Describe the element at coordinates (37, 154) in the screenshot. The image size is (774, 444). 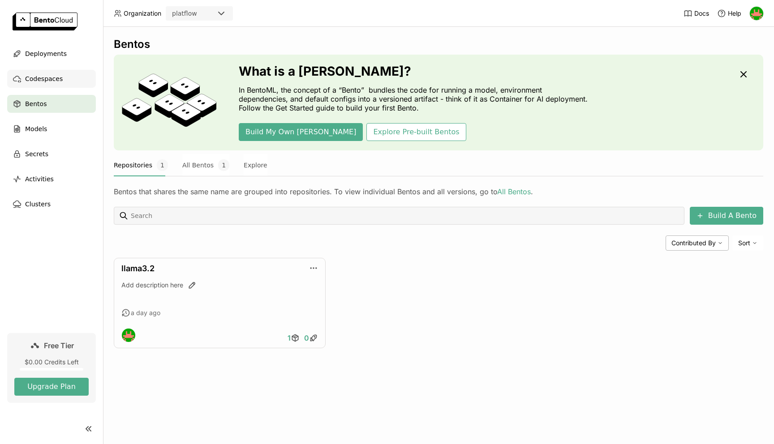
I see `span: Secrets` at that location.